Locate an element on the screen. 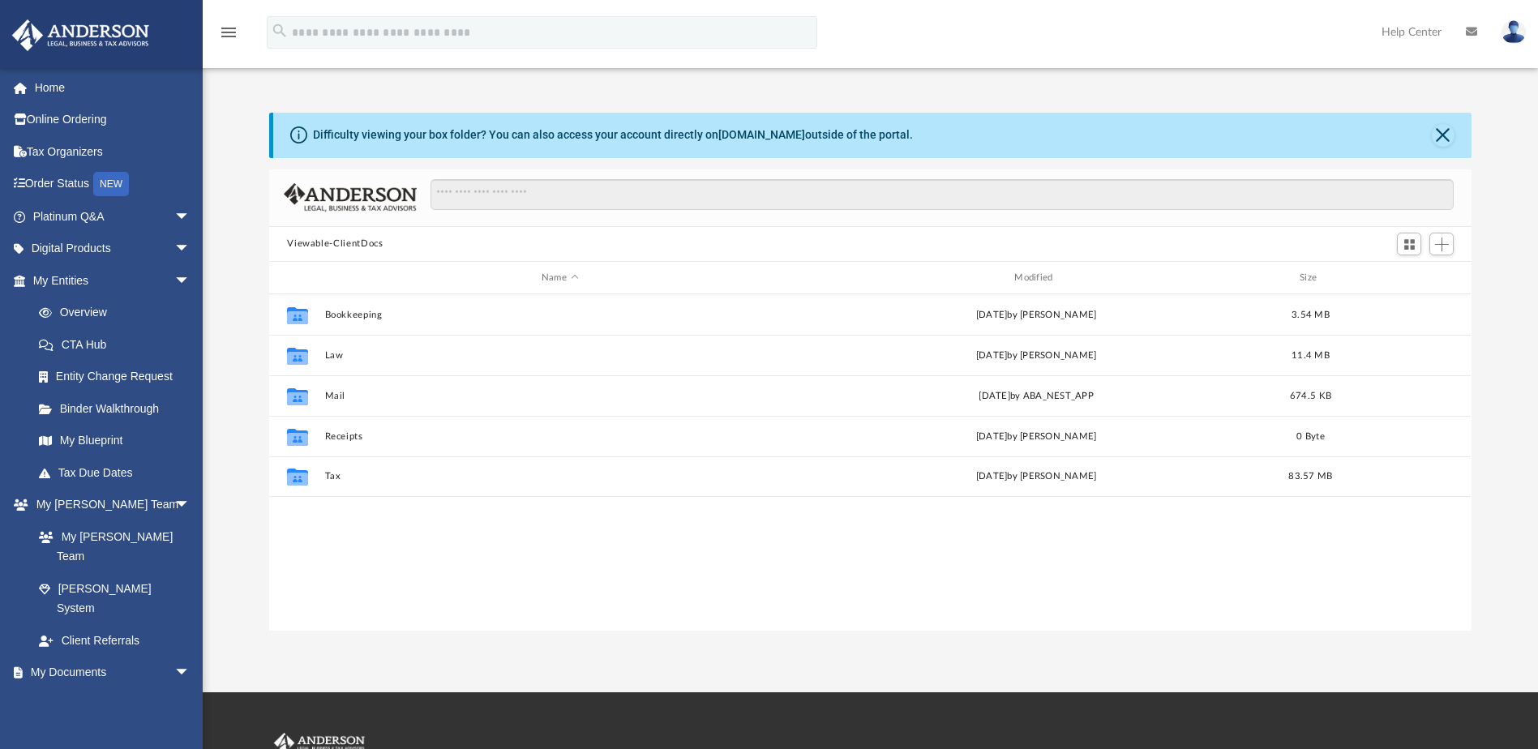 Image resolution: width=1538 pixels, height=749 pixels. img: Anderson Advisors Platinum Portal is located at coordinates (80, 35).